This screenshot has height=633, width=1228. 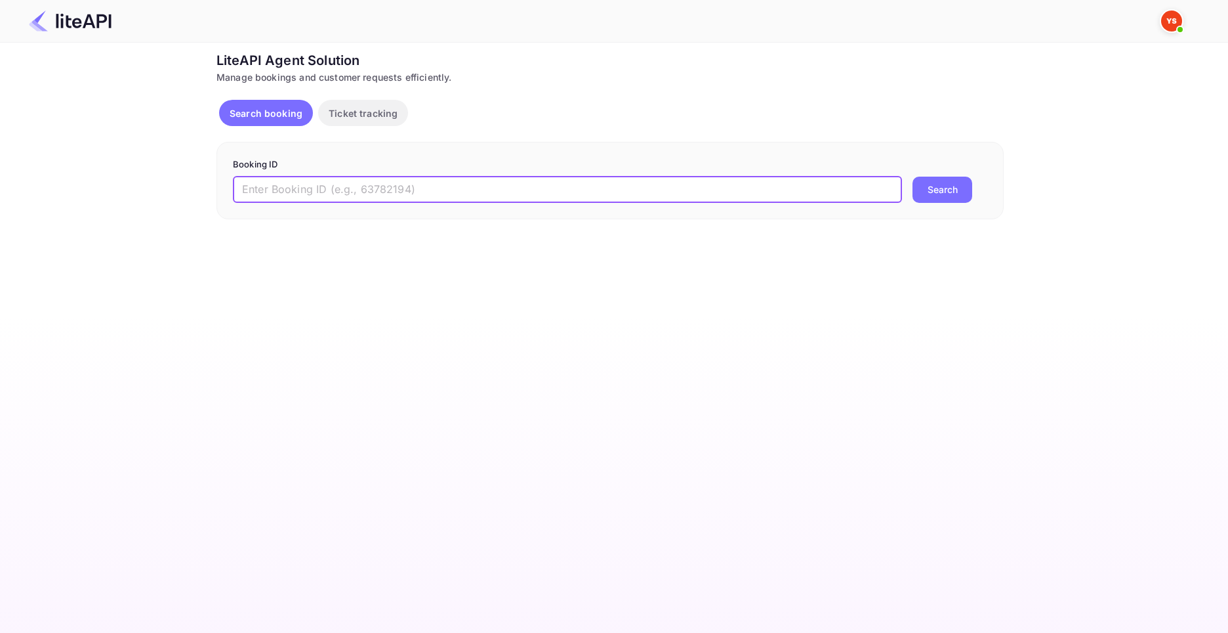 I want to click on img: Yandex Support, so click(x=1172, y=21).